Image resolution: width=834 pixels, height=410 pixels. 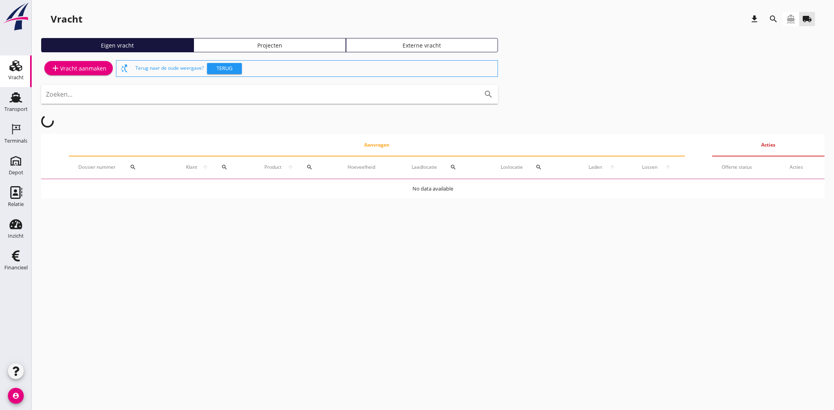 What do you see at coordinates (746, 167) in the screenshot?
I see `div: Offerte status` at bounding box center [746, 167].